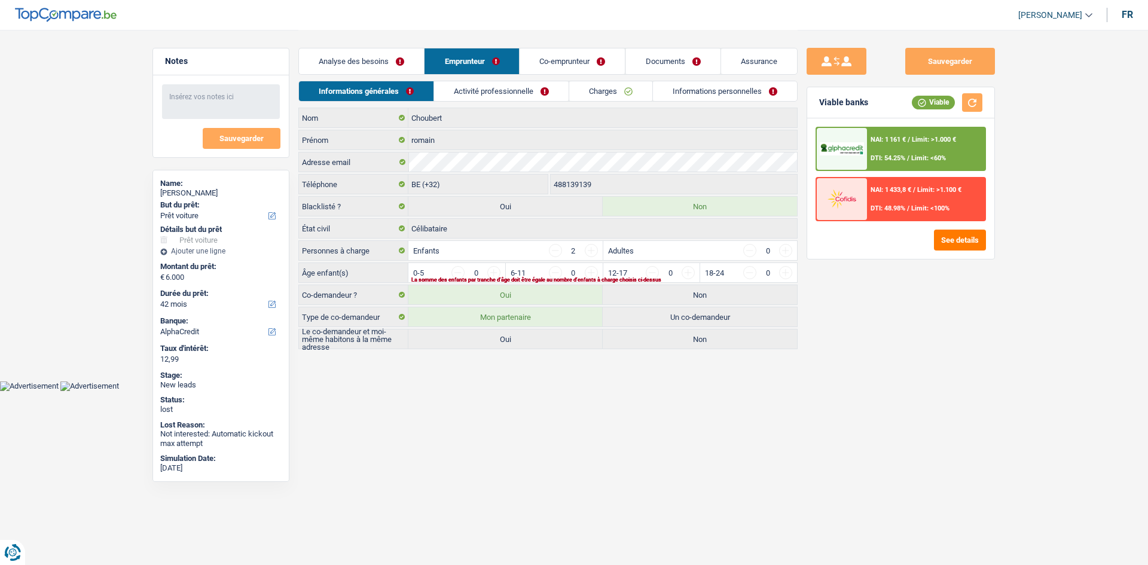 Image resolution: width=1148 pixels, height=565 pixels. What do you see at coordinates (673, 61) in the screenshot?
I see `a: Documents` at bounding box center [673, 61].